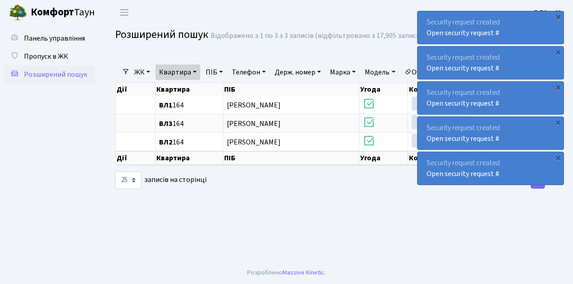 Image resolution: width=573 pixels, height=284 pixels. What do you see at coordinates (54, 38) in the screenshot?
I see `span: Панель управління` at bounding box center [54, 38].